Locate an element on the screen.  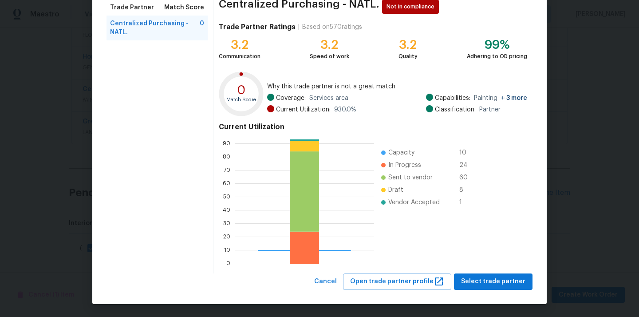
h4: Current Utilization is located at coordinates (373, 127).